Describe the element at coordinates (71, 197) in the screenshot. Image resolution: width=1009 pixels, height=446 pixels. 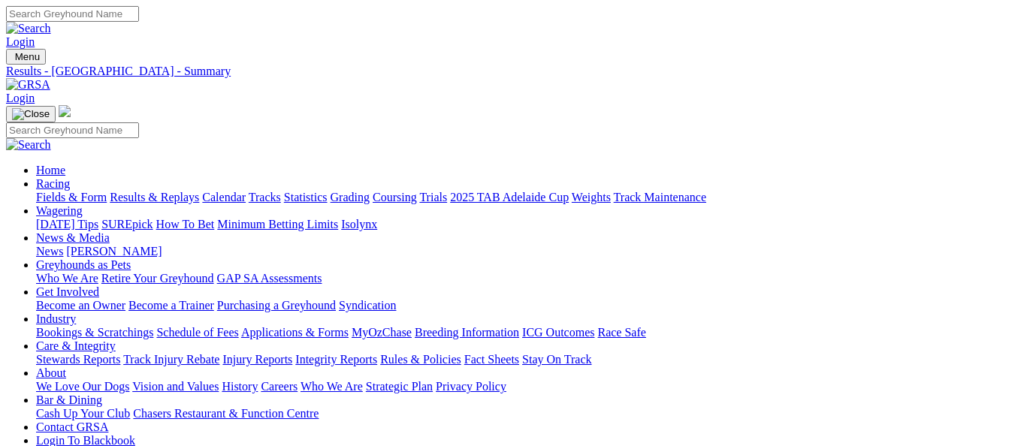
I see `a: Fields & Form` at that location.